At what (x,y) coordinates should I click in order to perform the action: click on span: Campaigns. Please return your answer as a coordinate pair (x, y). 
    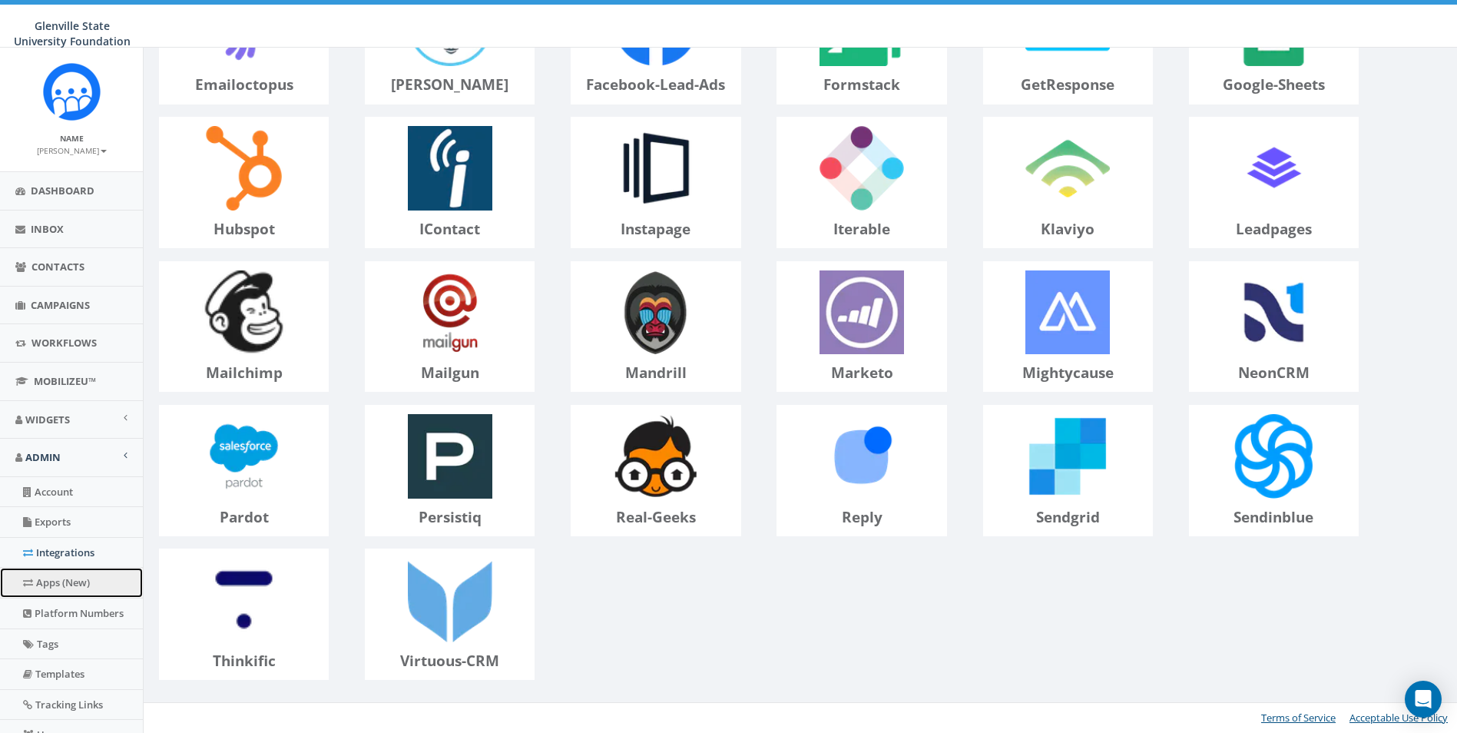
    Looking at the image, I should click on (60, 305).